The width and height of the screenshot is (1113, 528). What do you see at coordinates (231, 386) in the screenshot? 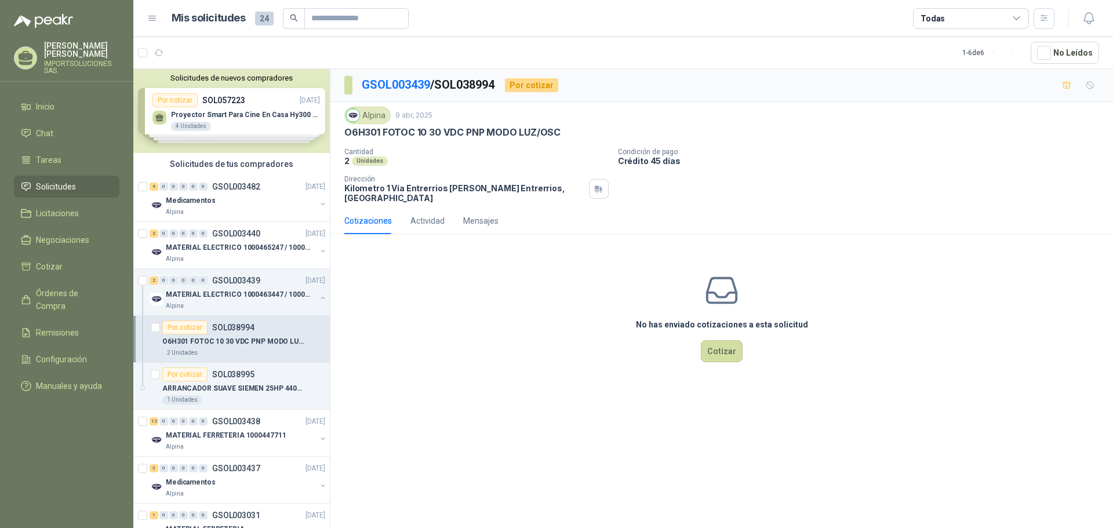
I see `a: Por cotizarSOL038995ARRANCADOR SUAVE SIEMEN 25HP 440VAC 60HZ1 Unidades` at bounding box center [231, 386].